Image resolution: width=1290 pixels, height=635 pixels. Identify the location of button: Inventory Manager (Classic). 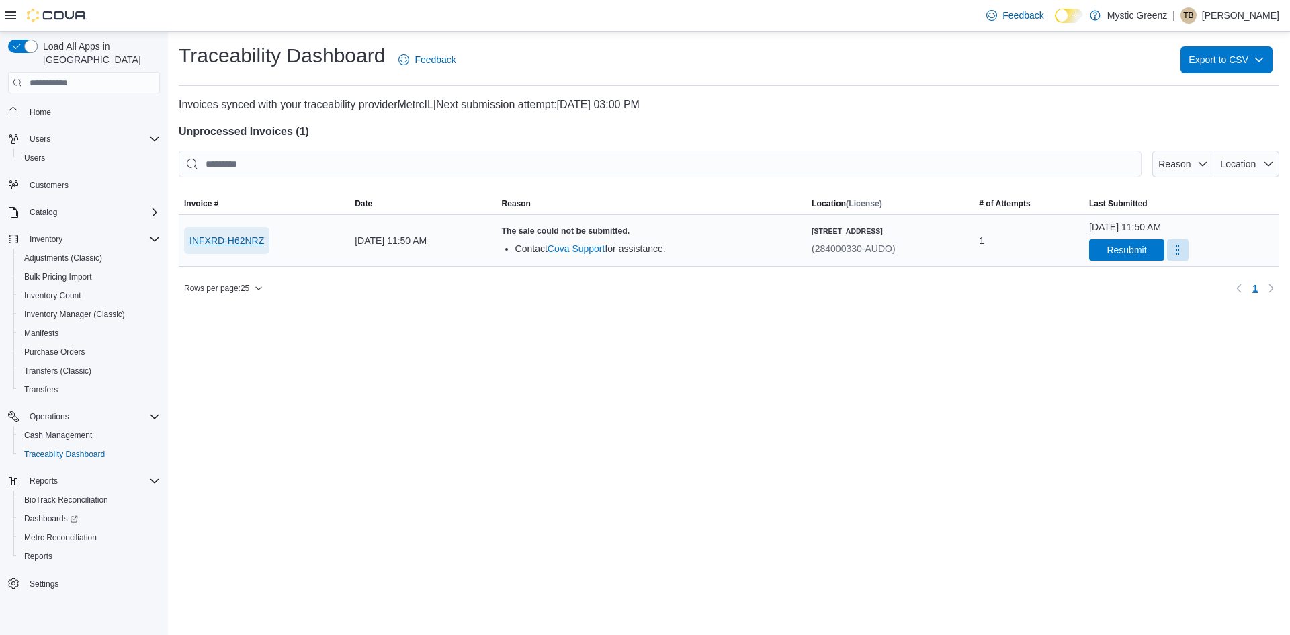
(89, 314).